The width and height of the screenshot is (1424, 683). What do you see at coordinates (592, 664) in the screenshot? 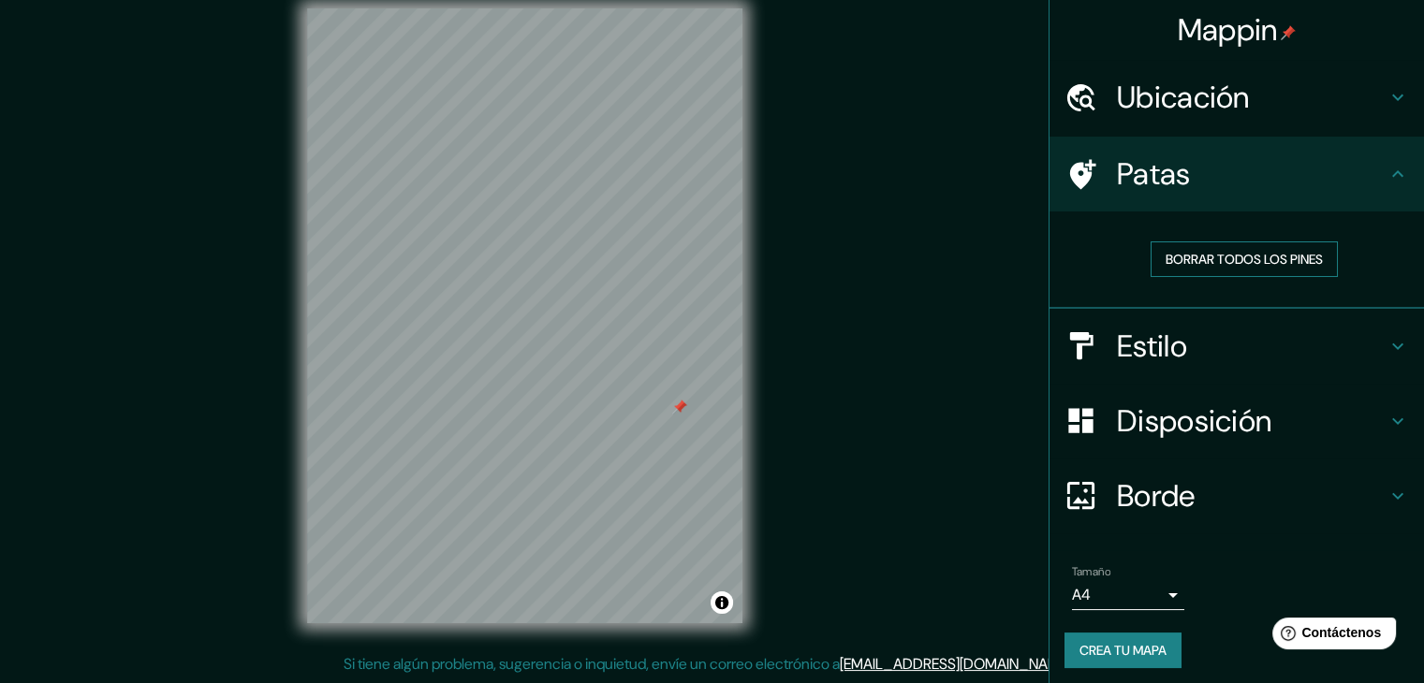
I see `font: Si tiene algún problema, sugerencia o inquietud, envíe un correo electrónico a` at bounding box center [592, 664].